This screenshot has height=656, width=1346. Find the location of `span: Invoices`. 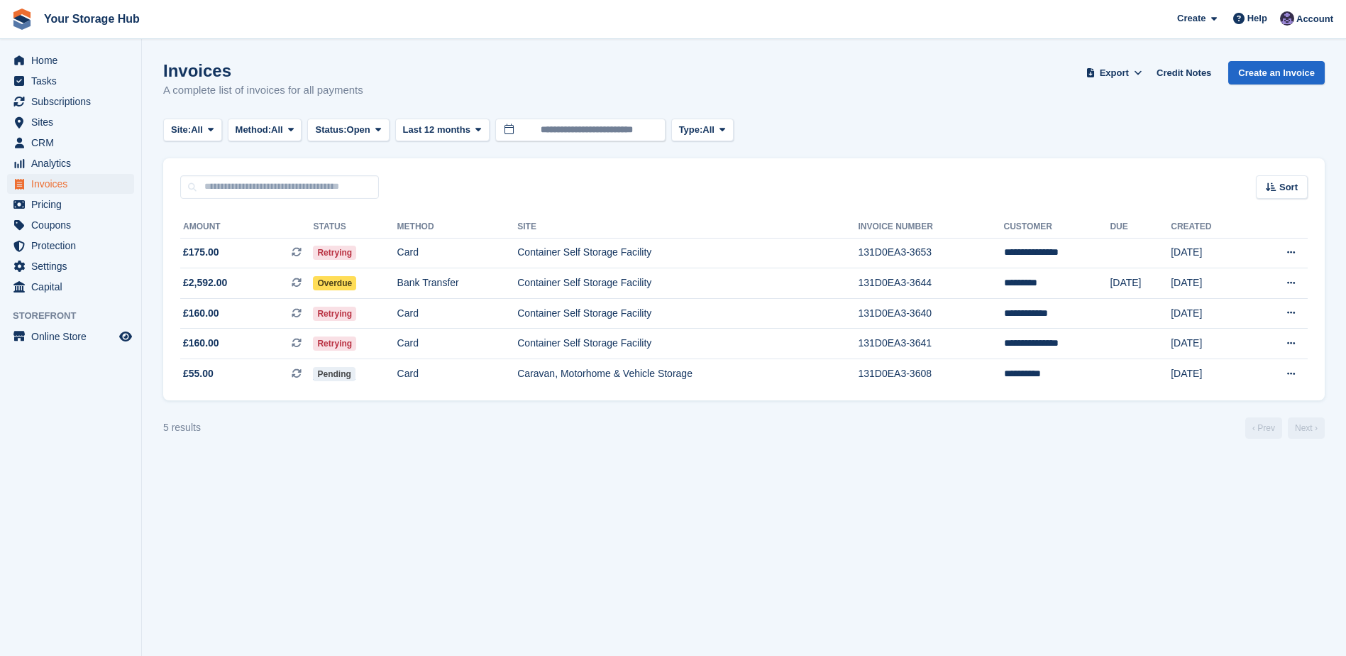

span: Invoices is located at coordinates (74, 184).